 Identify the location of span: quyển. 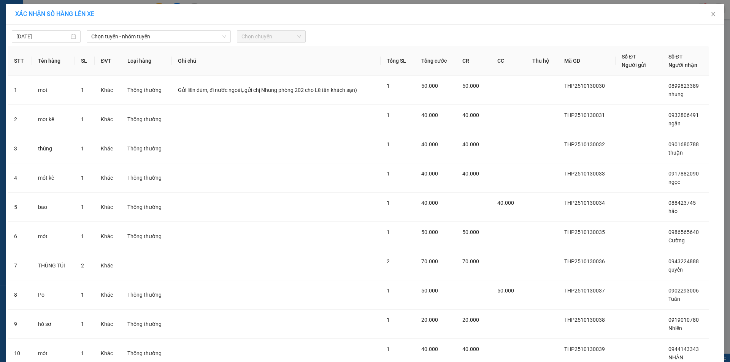
(675, 270).